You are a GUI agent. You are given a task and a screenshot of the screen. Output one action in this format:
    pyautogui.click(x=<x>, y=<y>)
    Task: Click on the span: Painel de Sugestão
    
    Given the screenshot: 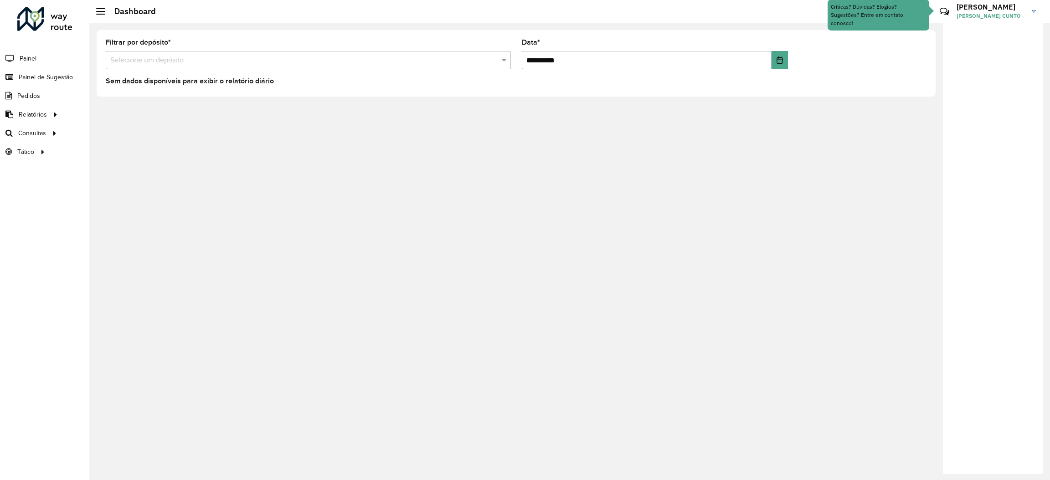 What is the action you would take?
    pyautogui.click(x=46, y=77)
    